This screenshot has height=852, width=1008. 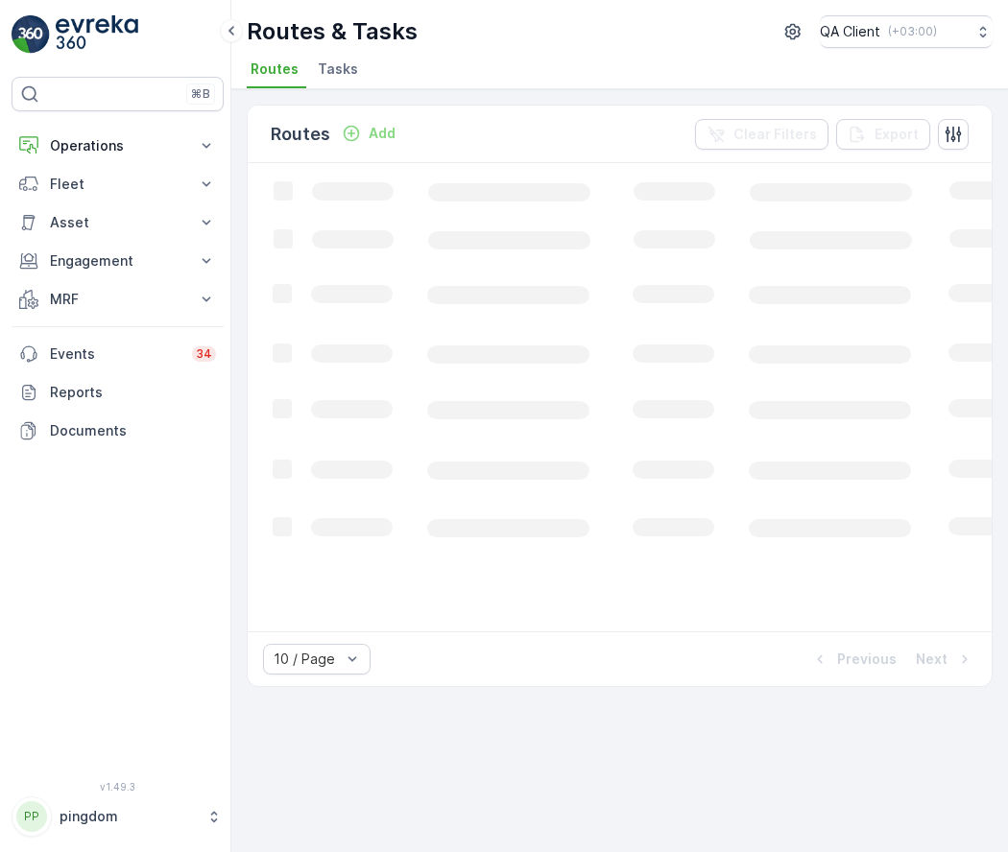 What do you see at coordinates (117, 261) in the screenshot?
I see `p: Engagement` at bounding box center [117, 261].